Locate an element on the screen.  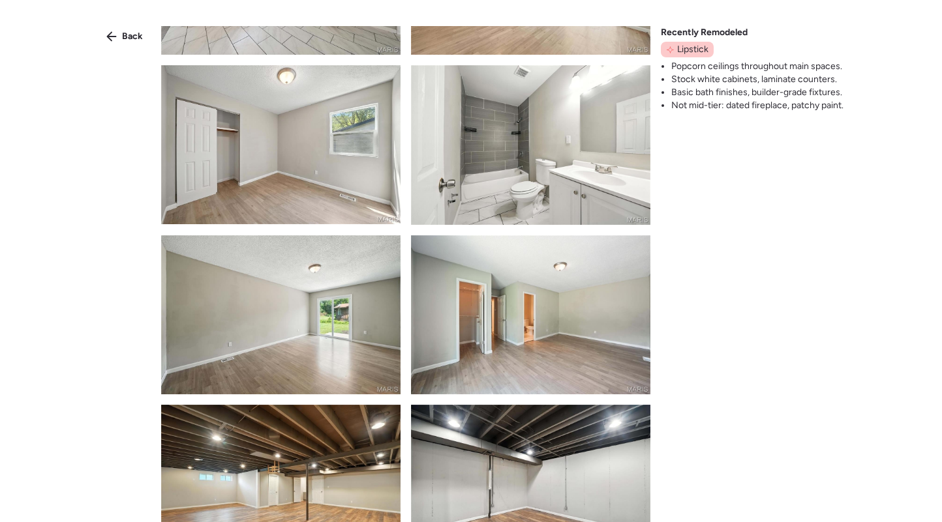
li: Not mid-tier: dated fireplace, patchy paint. is located at coordinates (757, 106).